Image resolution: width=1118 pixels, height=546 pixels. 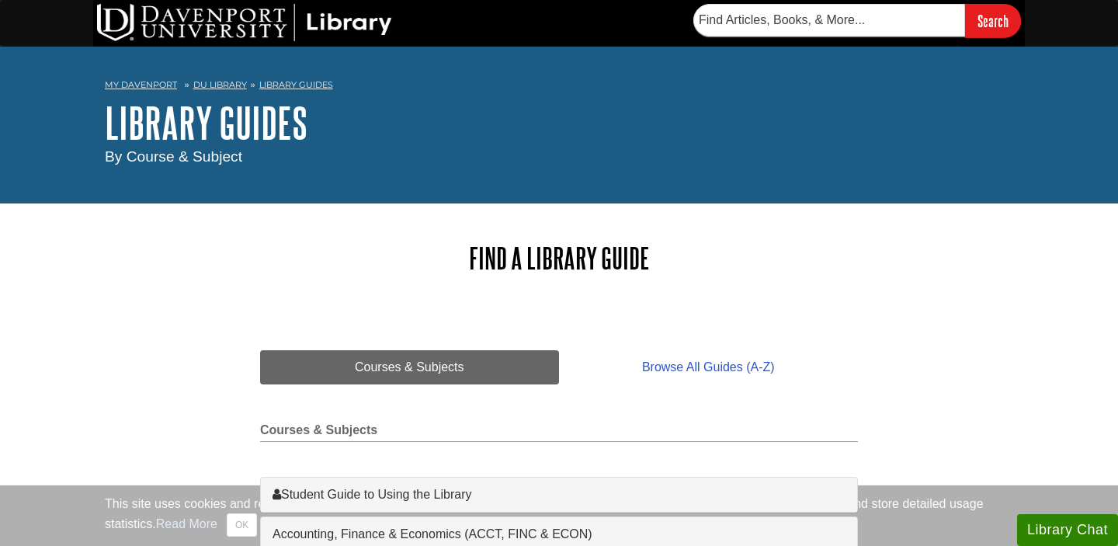 I want to click on a: Browse All Guides (A-Z), so click(x=708, y=367).